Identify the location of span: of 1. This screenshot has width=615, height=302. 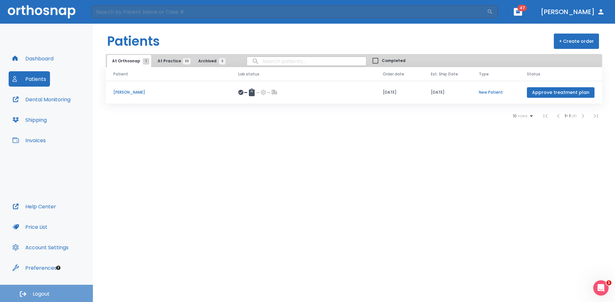
(574, 116).